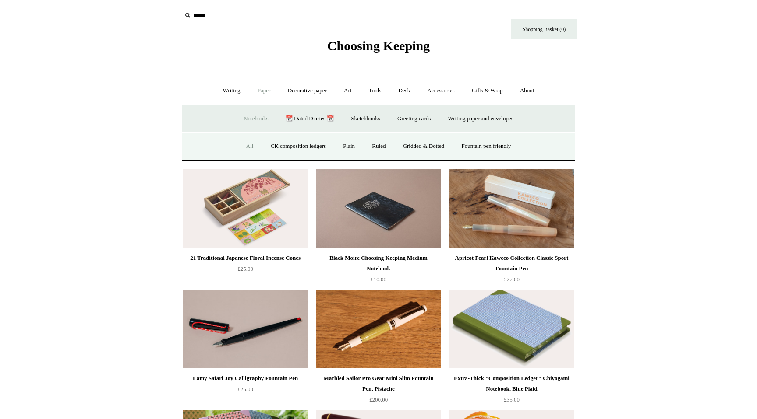  I want to click on span: £200.00, so click(378, 400).